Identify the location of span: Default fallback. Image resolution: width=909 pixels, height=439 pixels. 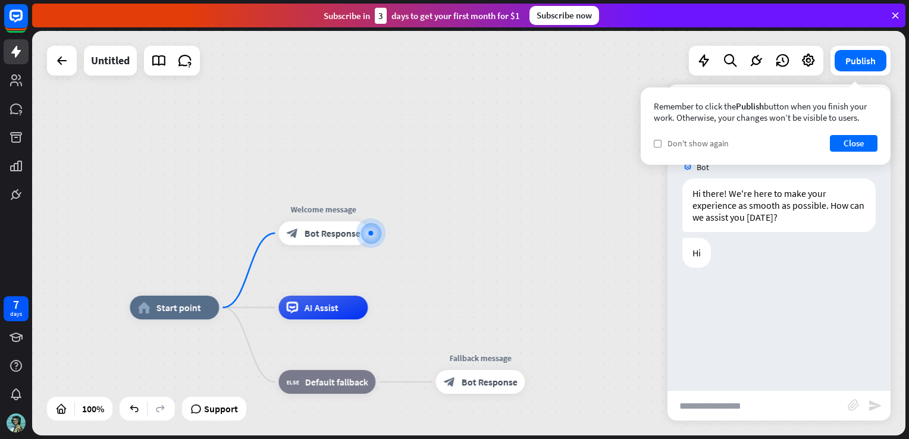
(336, 382).